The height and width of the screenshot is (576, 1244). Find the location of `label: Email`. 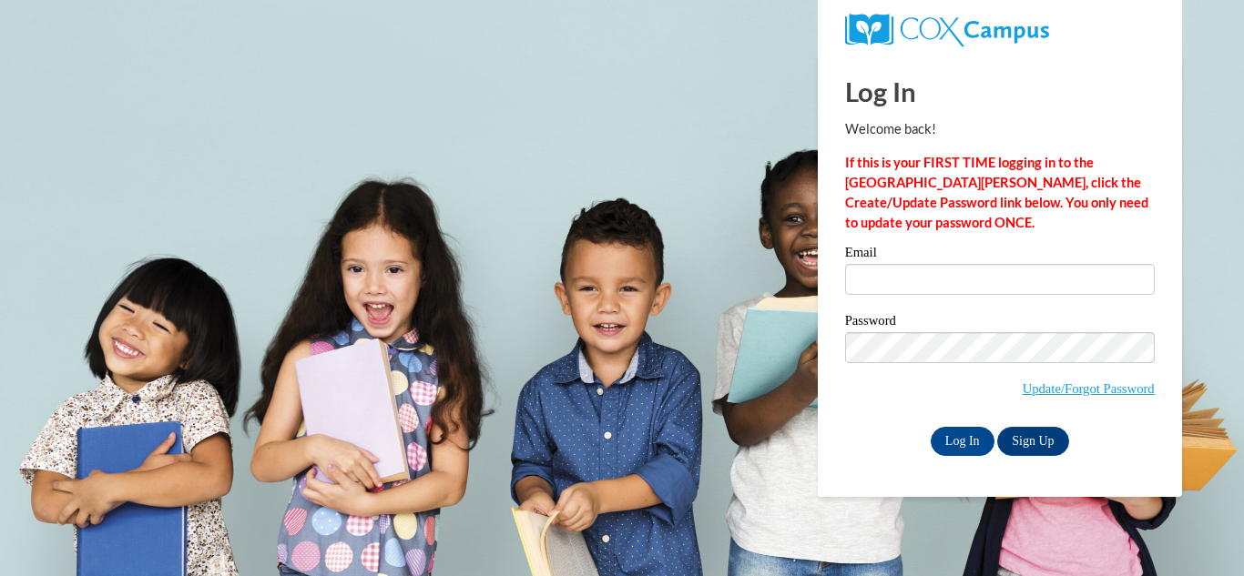

label: Email is located at coordinates (1000, 255).